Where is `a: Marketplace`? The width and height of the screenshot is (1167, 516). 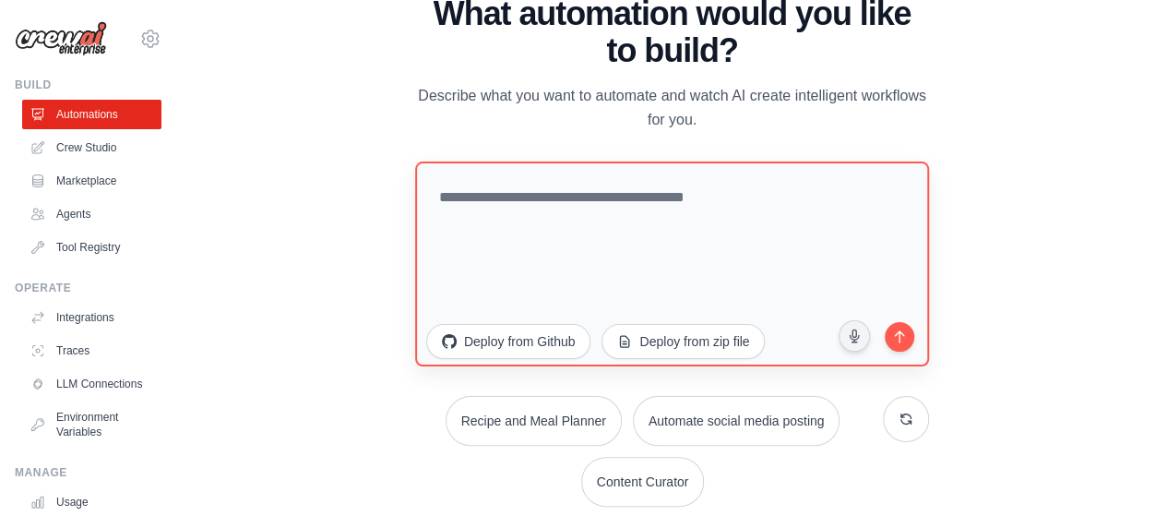 a: Marketplace is located at coordinates (91, 181).